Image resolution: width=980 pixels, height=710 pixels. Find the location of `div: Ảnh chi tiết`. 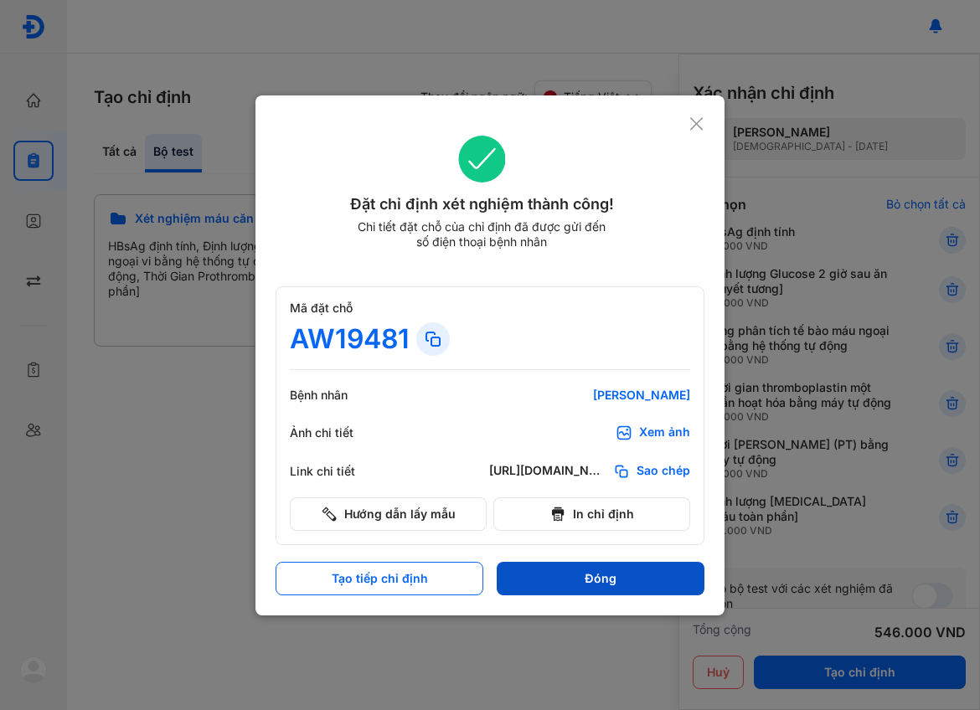

div: Ảnh chi tiết is located at coordinates (340, 433).